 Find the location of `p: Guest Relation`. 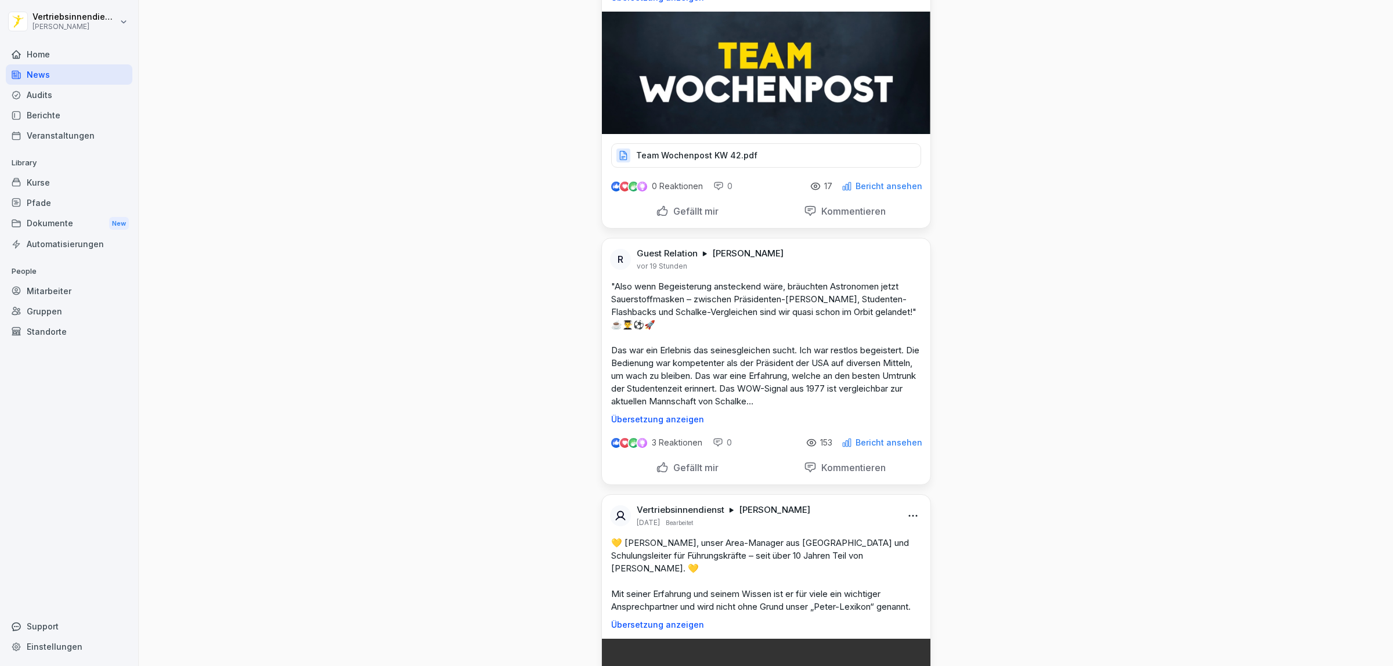

p: Guest Relation is located at coordinates (667, 254).